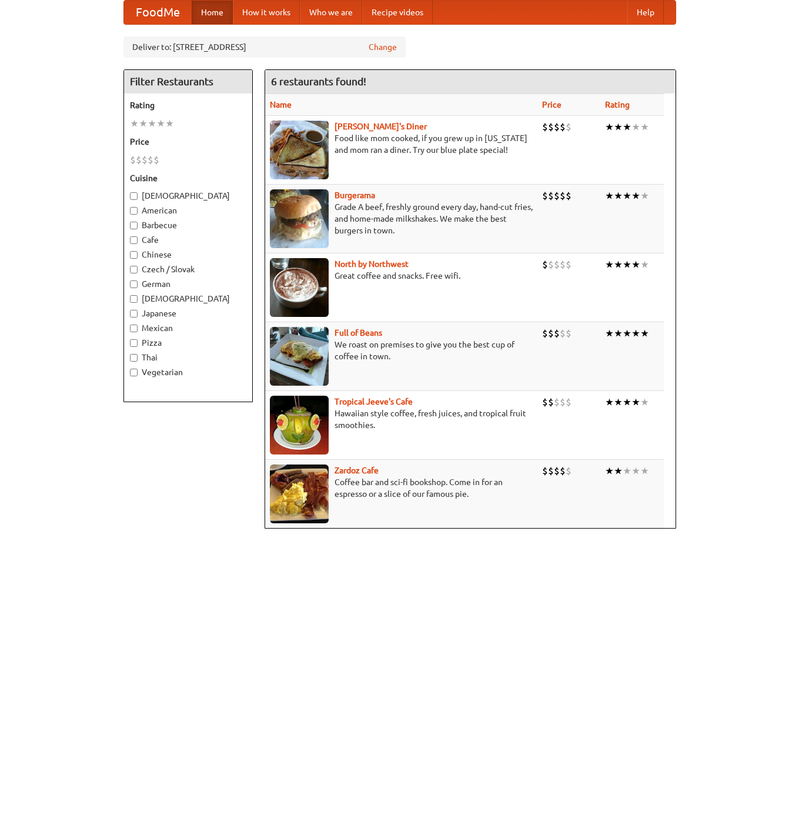  I want to click on a: How it works, so click(266, 12).